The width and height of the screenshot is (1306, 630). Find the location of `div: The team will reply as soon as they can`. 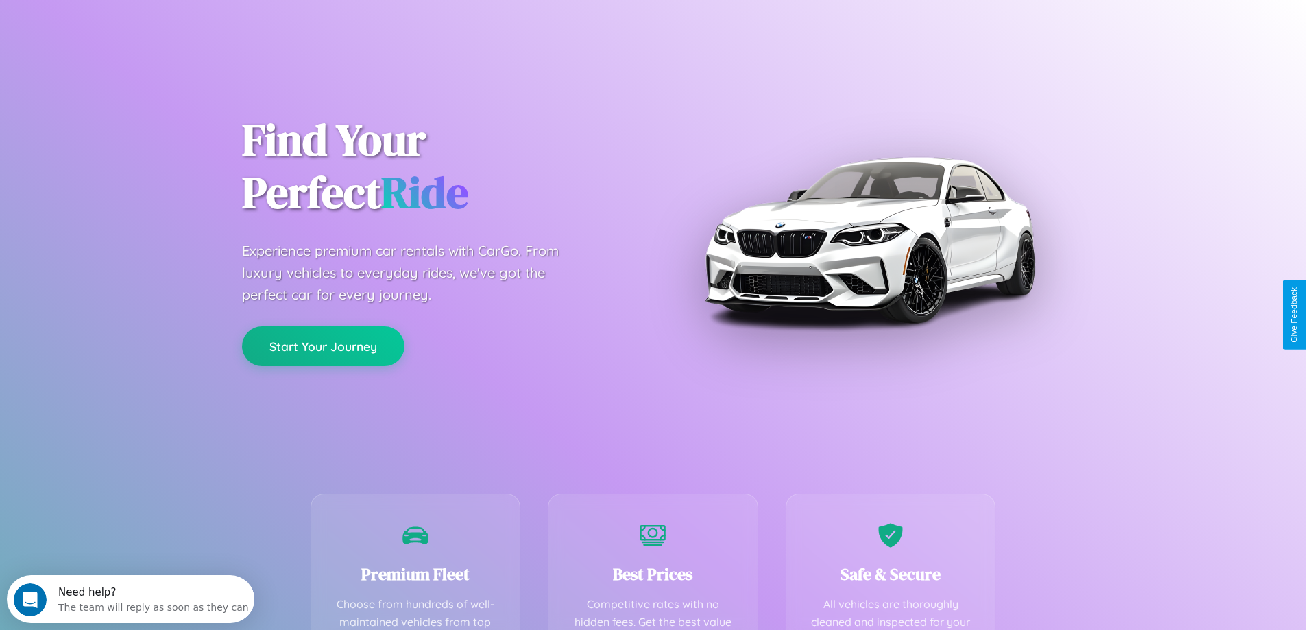

div: The team will reply as soon as they can is located at coordinates (147, 29).